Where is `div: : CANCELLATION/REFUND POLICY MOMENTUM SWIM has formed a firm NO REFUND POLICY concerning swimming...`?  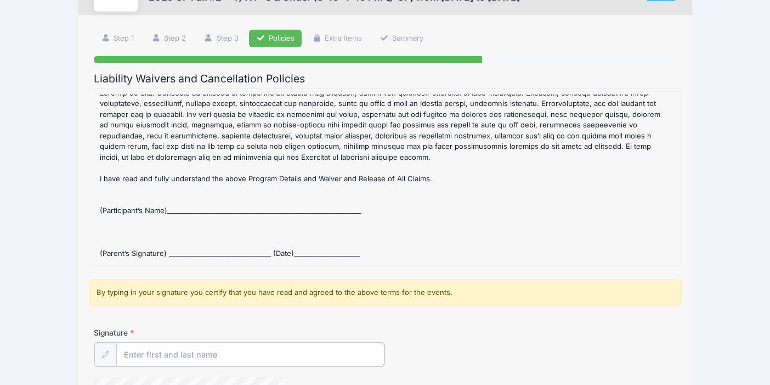
div: : CANCELLATION/REFUND POLICY MOMENTUM SWIM has formed a firm NO REFUND POLICY concerning swimming... is located at coordinates (385, 177).